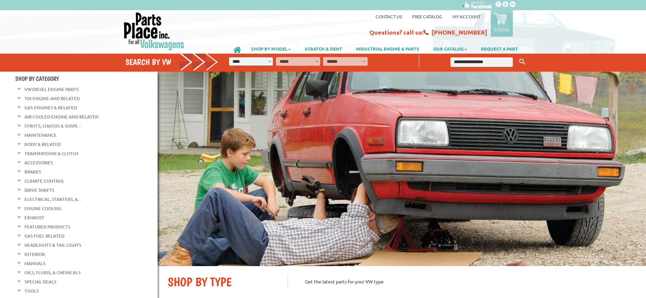  I want to click on a: Maintenance, so click(40, 135).